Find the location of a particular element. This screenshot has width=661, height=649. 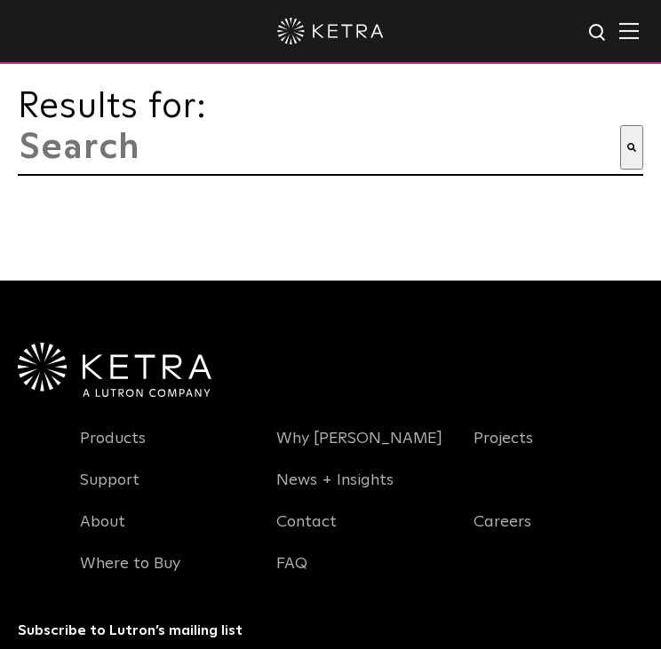

a: Projects is located at coordinates (503, 449).